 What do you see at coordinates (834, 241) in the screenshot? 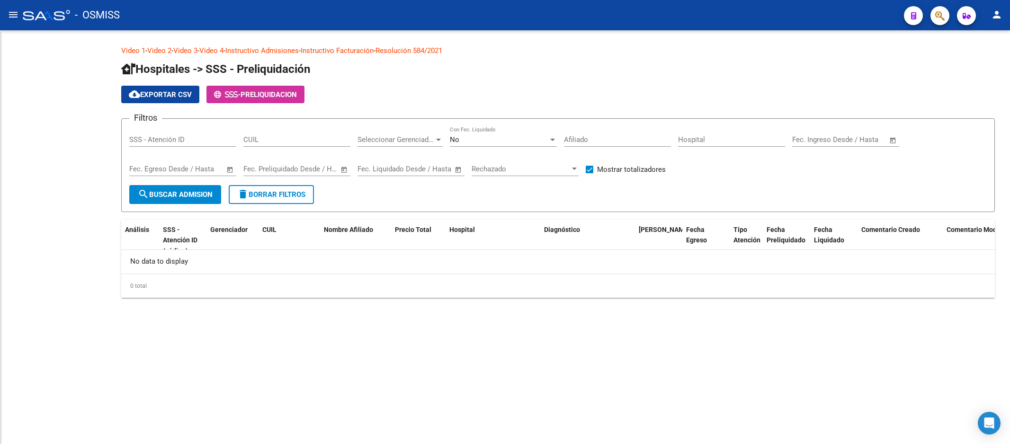
I see `datatable-header-cell: Fecha Liquidado` at bounding box center [834, 241].